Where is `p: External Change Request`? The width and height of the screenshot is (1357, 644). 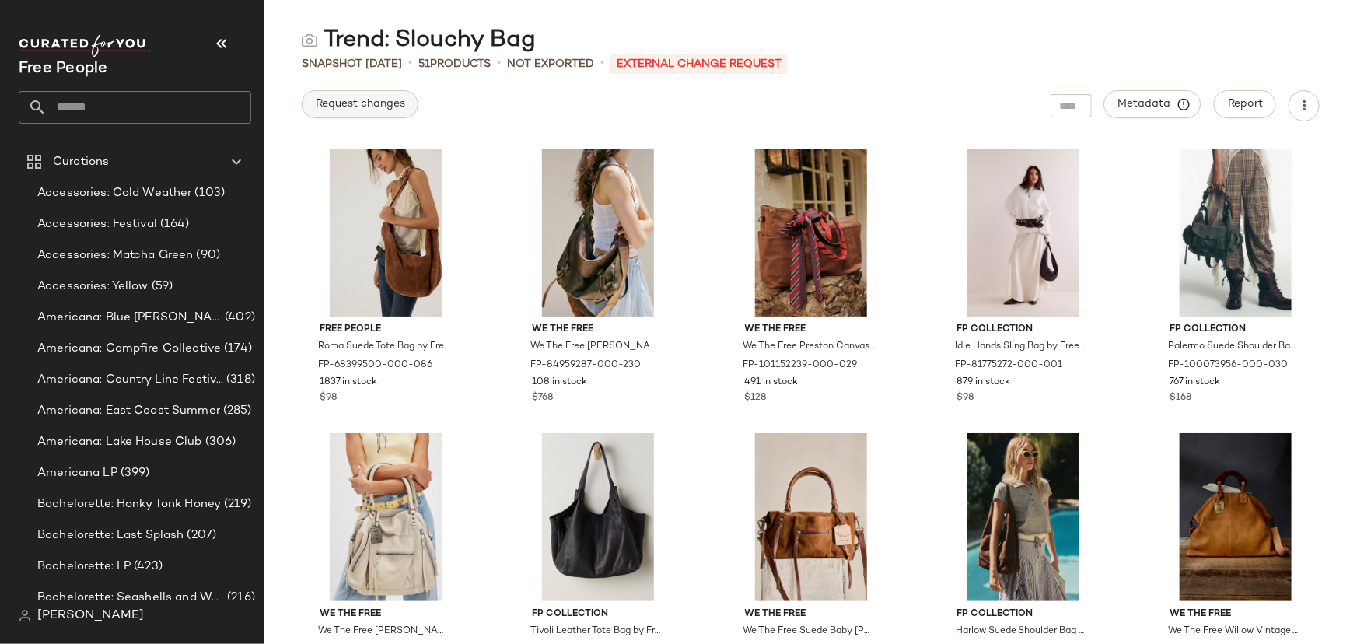
p: External Change Request is located at coordinates (699, 64).